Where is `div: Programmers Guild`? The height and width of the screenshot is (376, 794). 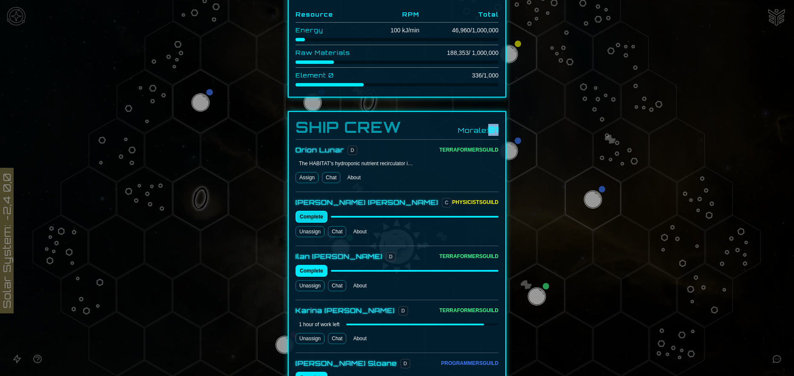
div: Programmers Guild is located at coordinates (469, 364).